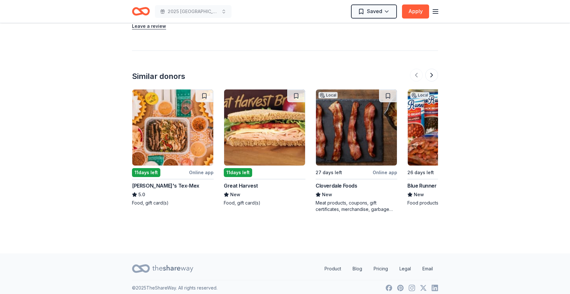 This screenshot has width=570, height=294. What do you see at coordinates (265, 147) in the screenshot?
I see `a: Image for Great Harvest11days leftGreat HarvestNewFood, gift card(s)` at bounding box center [265, 147].